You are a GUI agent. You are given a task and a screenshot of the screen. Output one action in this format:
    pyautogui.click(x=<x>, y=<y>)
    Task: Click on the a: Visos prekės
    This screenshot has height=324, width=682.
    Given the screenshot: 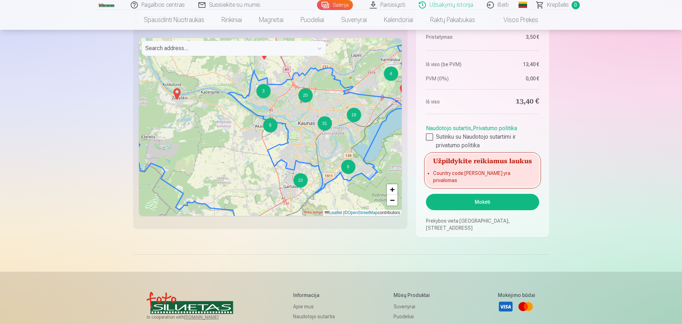 What is the action you would take?
    pyautogui.click(x=515, y=20)
    